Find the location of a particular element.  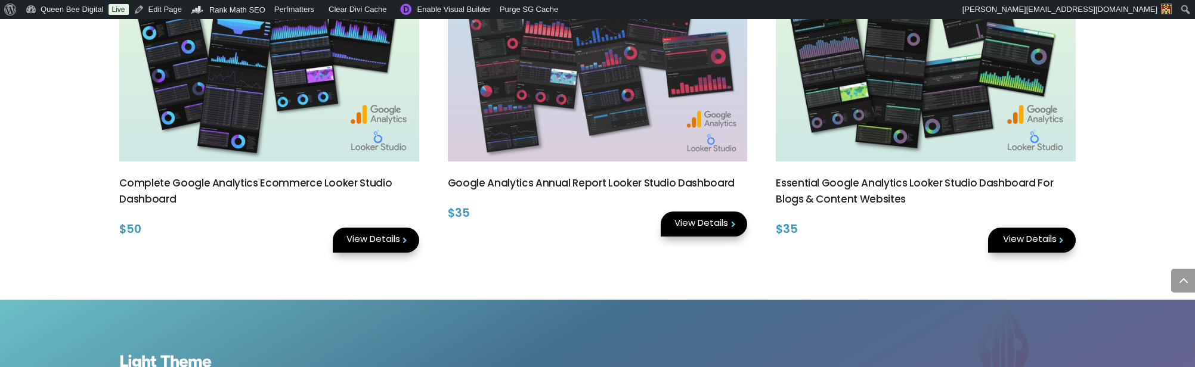

a: Live is located at coordinates (119, 10).